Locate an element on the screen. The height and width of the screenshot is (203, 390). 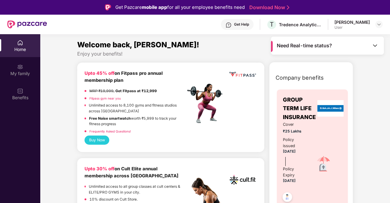
img: svg+xml;base64,PHN2ZyBpZD0iRHJvcGRvd24tMzJ4MzIiIHhtbG5zPSJodHRwOi8vd3d3LnczLm9yZy8yMDAwL3N2ZyIgd2... is located at coordinates (379, 24).